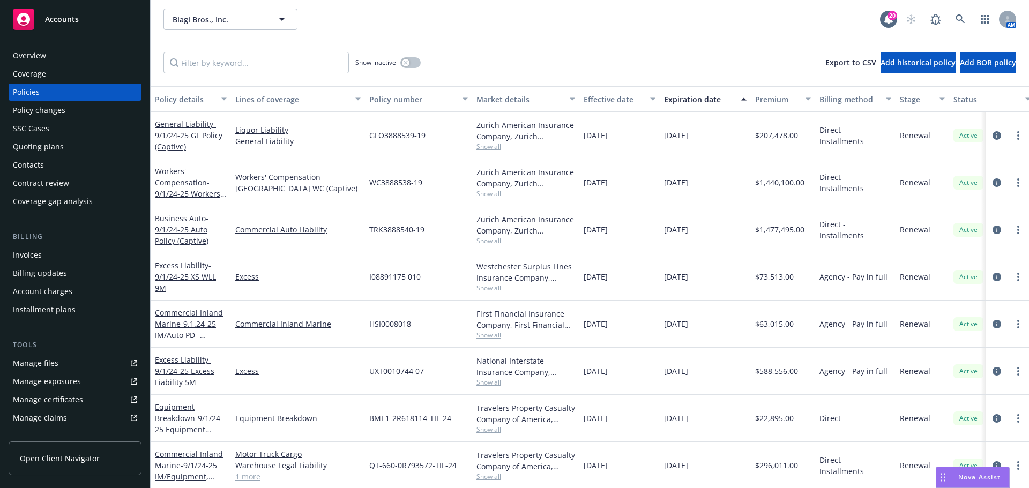  Describe the element at coordinates (75, 436) in the screenshot. I see `a: Manage BORs` at that location.